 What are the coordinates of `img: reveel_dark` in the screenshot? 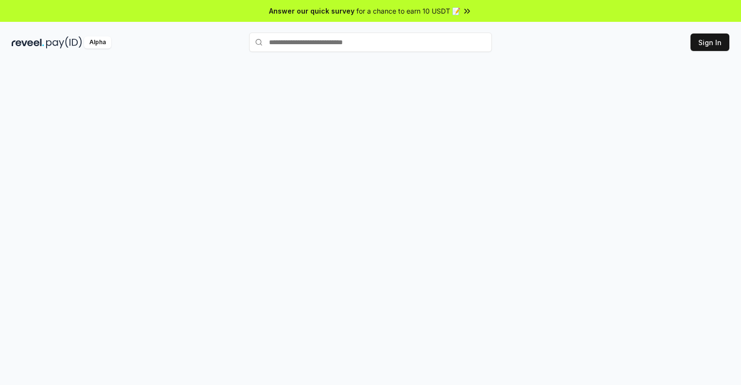 It's located at (28, 42).